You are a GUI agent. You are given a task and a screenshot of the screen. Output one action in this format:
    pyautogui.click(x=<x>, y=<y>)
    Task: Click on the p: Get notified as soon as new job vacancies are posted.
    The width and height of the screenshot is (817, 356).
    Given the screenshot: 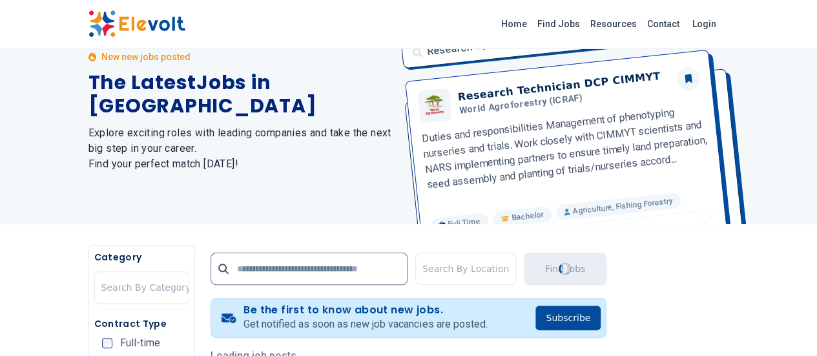 What is the action you would take?
    pyautogui.click(x=365, y=324)
    